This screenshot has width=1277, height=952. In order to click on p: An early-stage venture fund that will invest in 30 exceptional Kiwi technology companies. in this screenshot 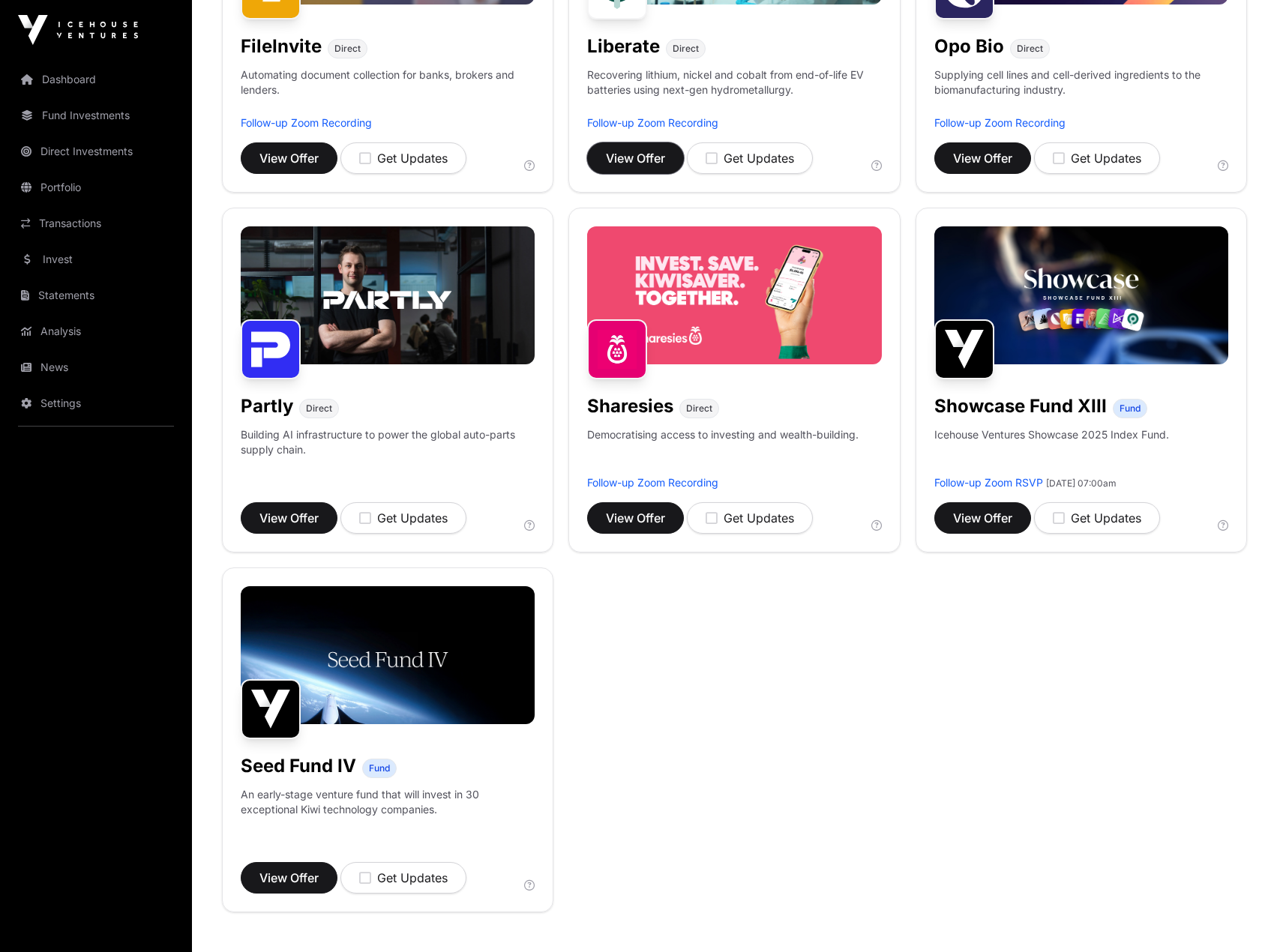, I will do `click(387, 802)`.